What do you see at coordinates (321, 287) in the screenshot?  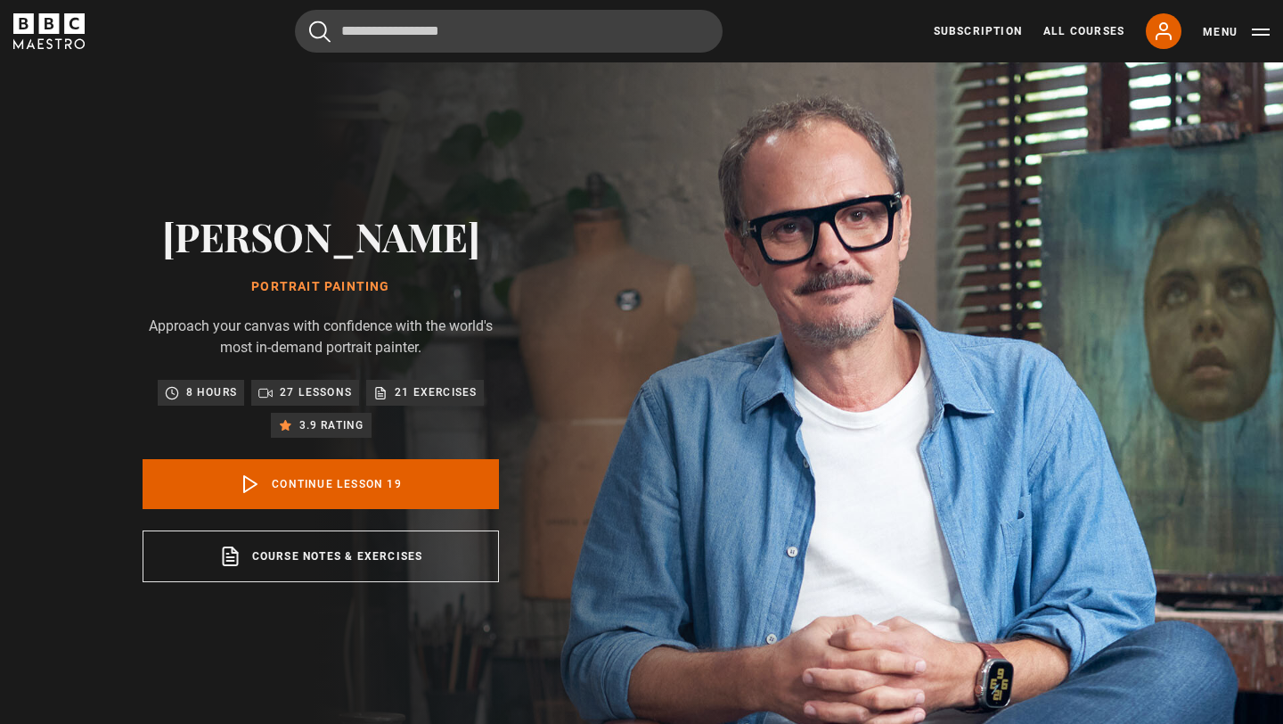 I see `h1: Portrait Painting` at bounding box center [321, 287].